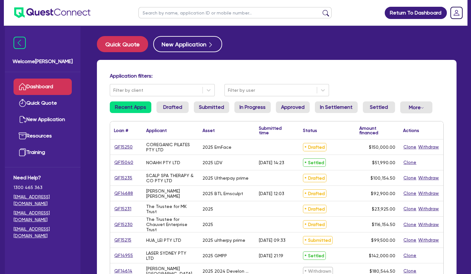 The height and width of the screenshot is (274, 471). Describe the element at coordinates (123, 240) in the screenshot. I see `a: QF15215` at that location.